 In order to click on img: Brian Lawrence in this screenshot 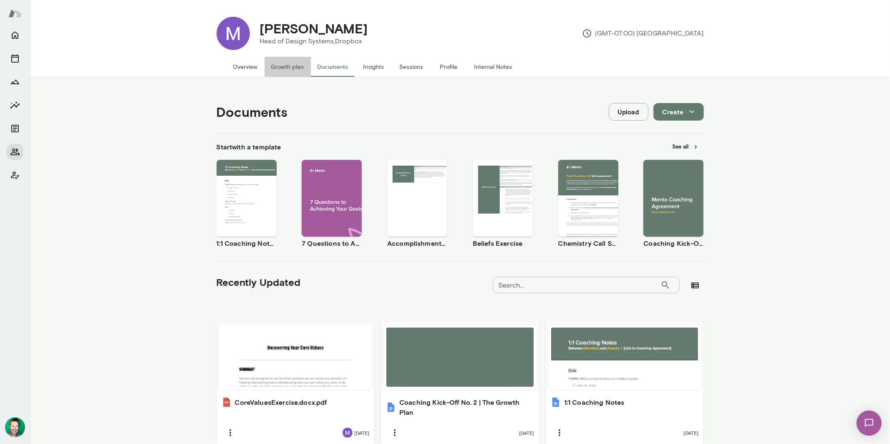, I will do `click(15, 427)`.